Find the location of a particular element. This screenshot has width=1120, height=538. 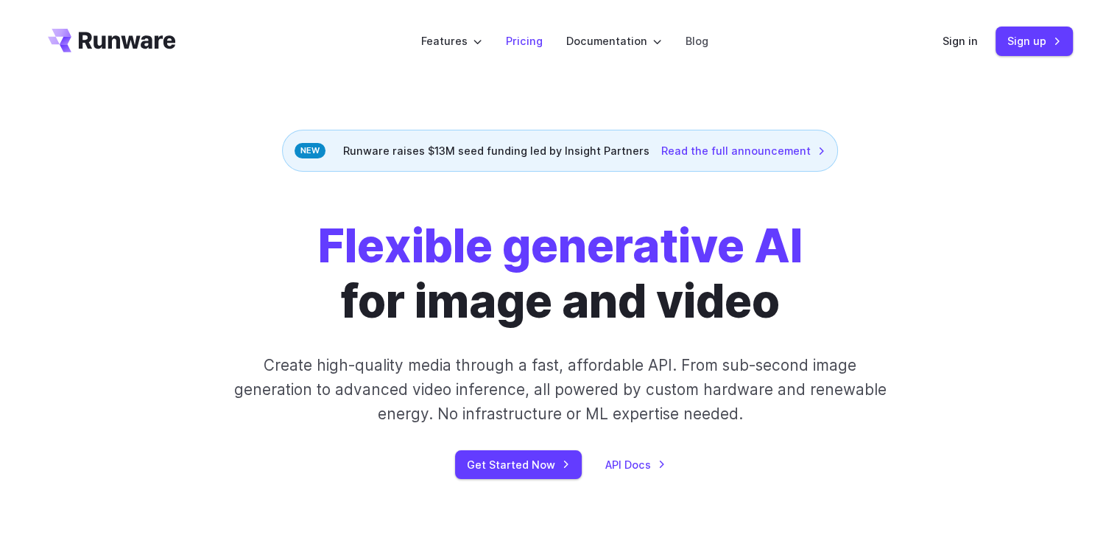

a: Blog is located at coordinates (697, 41).